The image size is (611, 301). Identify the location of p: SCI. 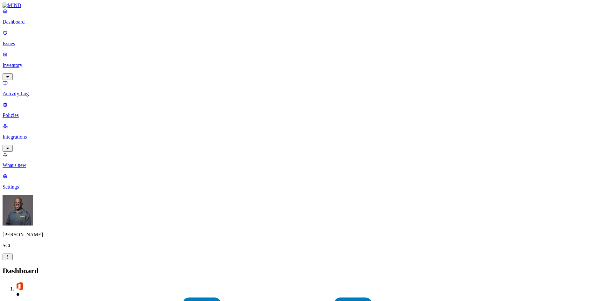
(305, 245).